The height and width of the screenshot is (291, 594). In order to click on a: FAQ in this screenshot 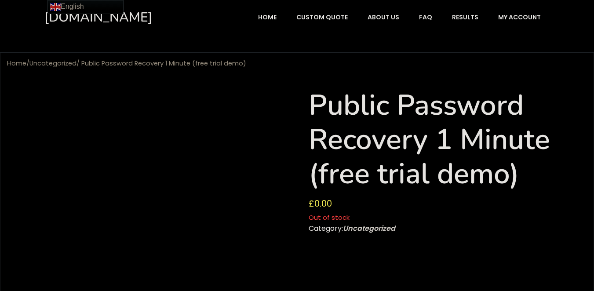, I will do `click(426, 17)`.